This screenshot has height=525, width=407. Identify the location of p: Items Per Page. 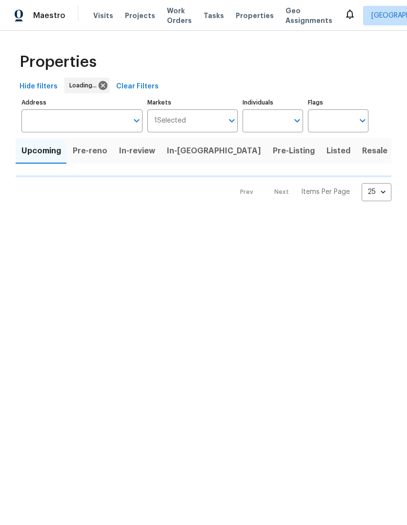
(326, 192).